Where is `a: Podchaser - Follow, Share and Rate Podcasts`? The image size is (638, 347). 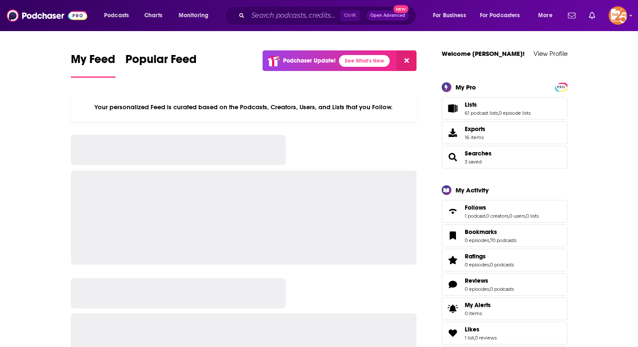 a: Podchaser - Follow, Share and Rate Podcasts is located at coordinates (47, 16).